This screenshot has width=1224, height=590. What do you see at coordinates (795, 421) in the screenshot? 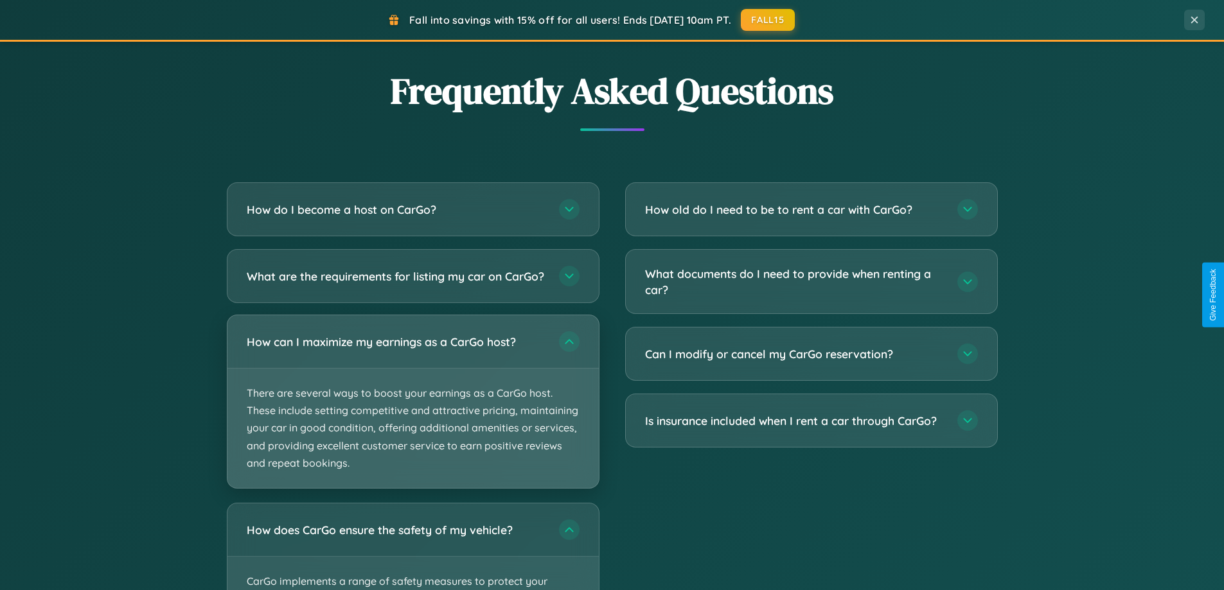
I see `h3: Is insurance included when I rent a car through CarGo?` at bounding box center [795, 421].